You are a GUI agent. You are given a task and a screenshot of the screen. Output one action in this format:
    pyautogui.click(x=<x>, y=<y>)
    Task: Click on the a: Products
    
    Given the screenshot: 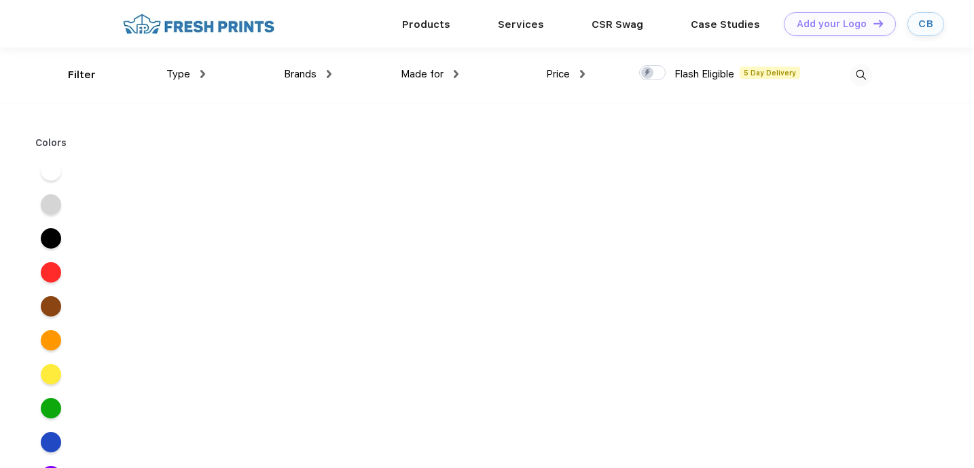 What is the action you would take?
    pyautogui.click(x=426, y=24)
    